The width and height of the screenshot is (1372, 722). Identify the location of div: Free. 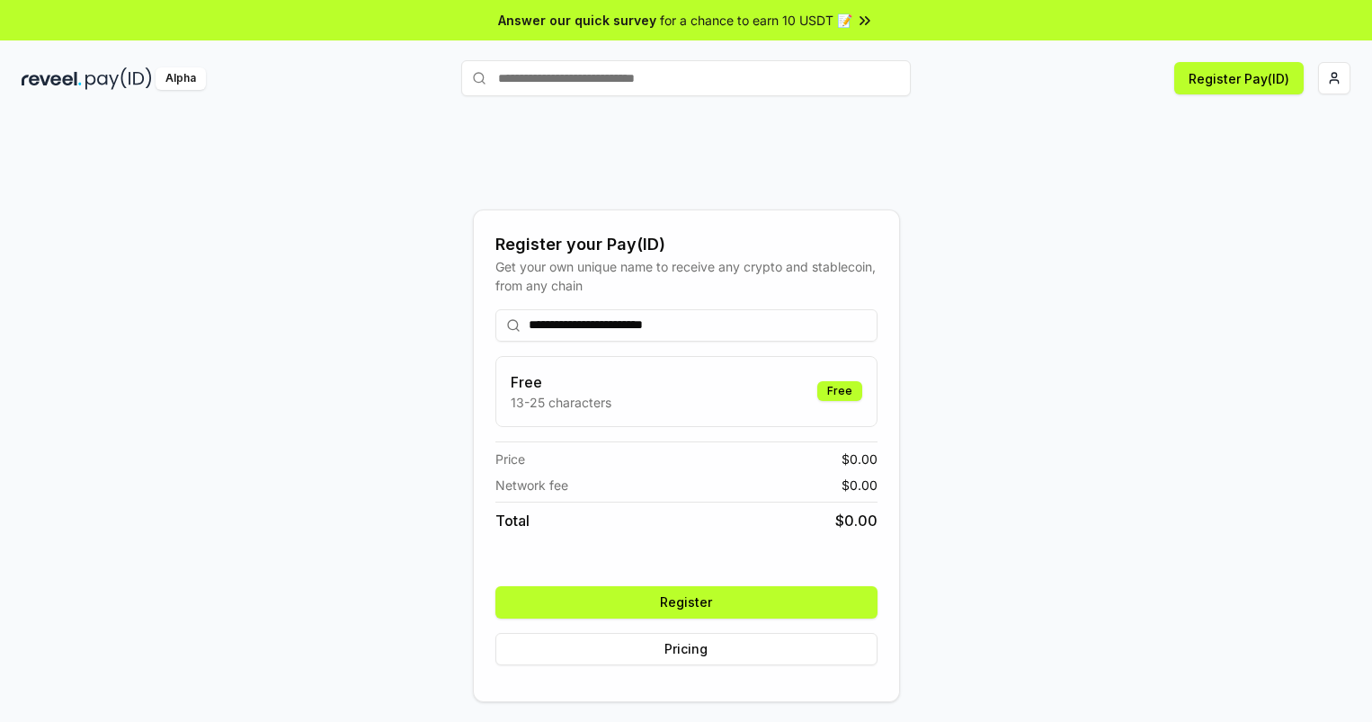
(840, 391).